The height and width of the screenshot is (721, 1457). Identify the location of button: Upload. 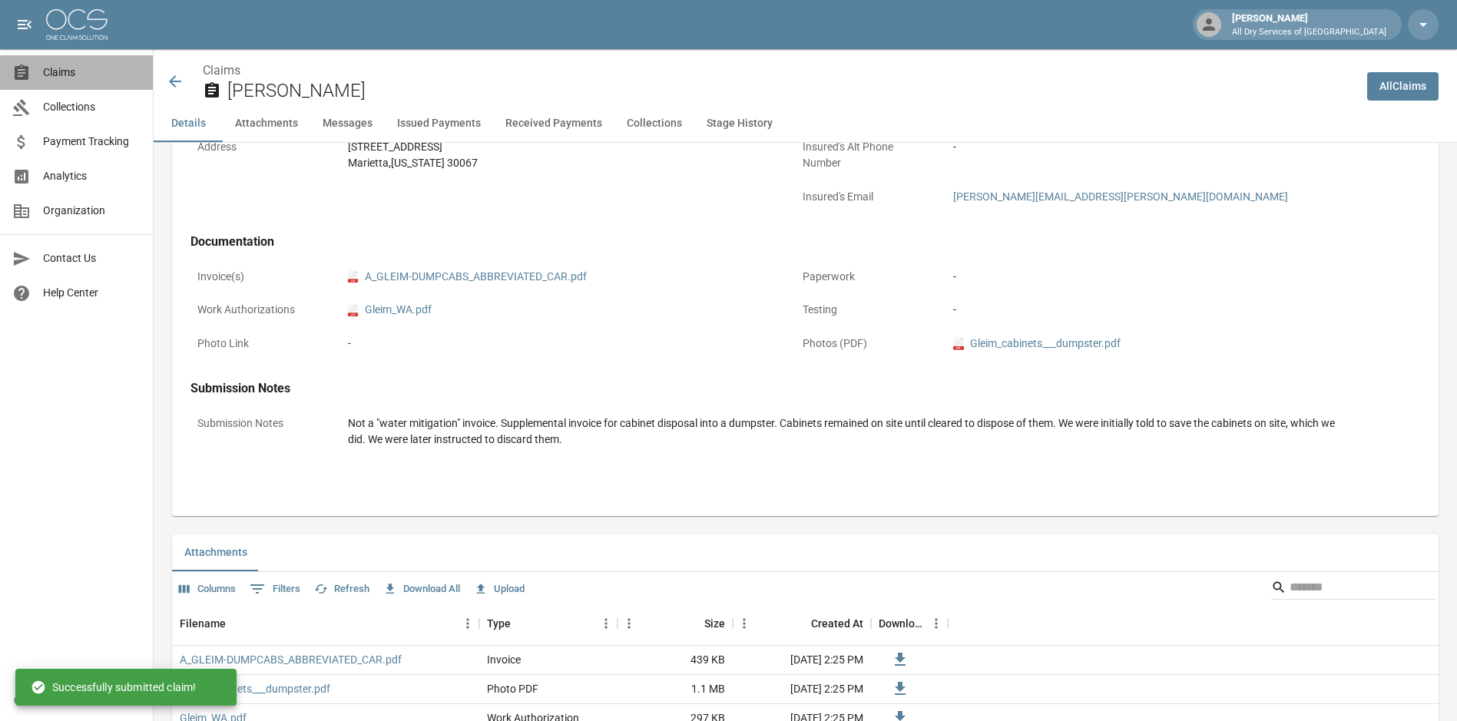
(499, 589).